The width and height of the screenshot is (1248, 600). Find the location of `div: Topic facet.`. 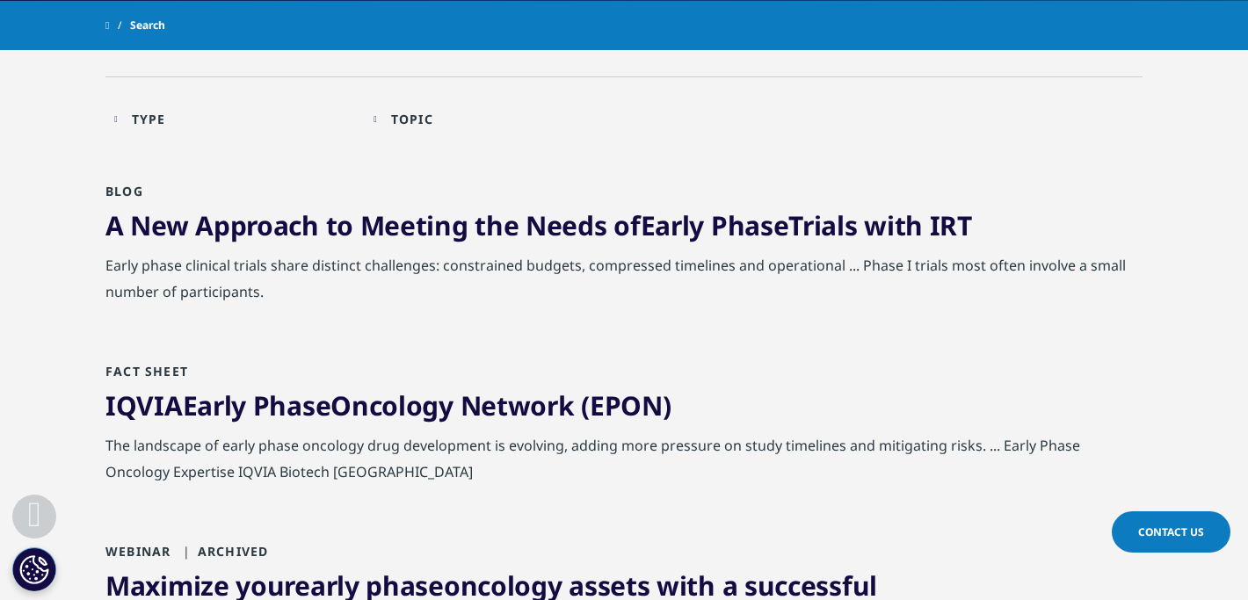

div: Topic facet. is located at coordinates (412, 119).